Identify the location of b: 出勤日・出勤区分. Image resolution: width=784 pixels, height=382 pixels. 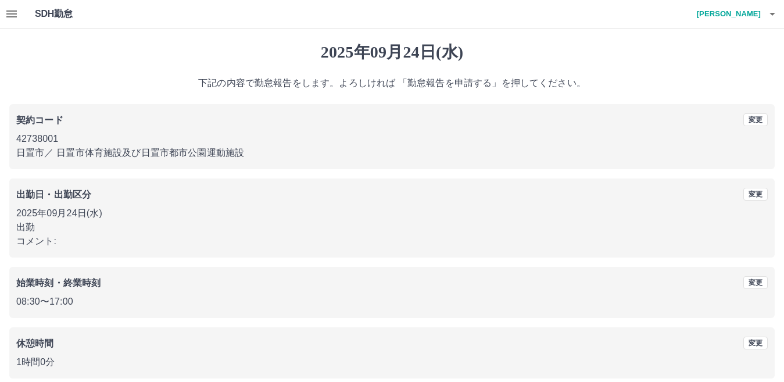
(53, 194).